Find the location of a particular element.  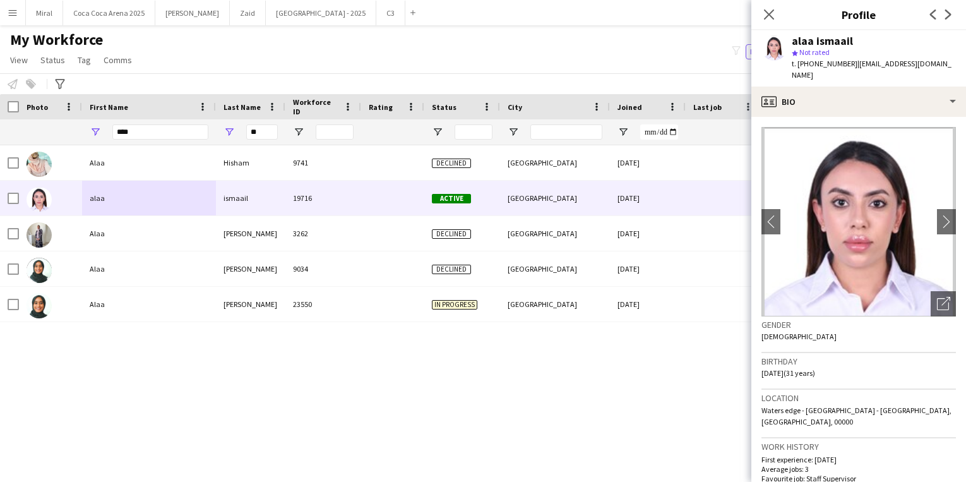

span: Active is located at coordinates (451, 198).